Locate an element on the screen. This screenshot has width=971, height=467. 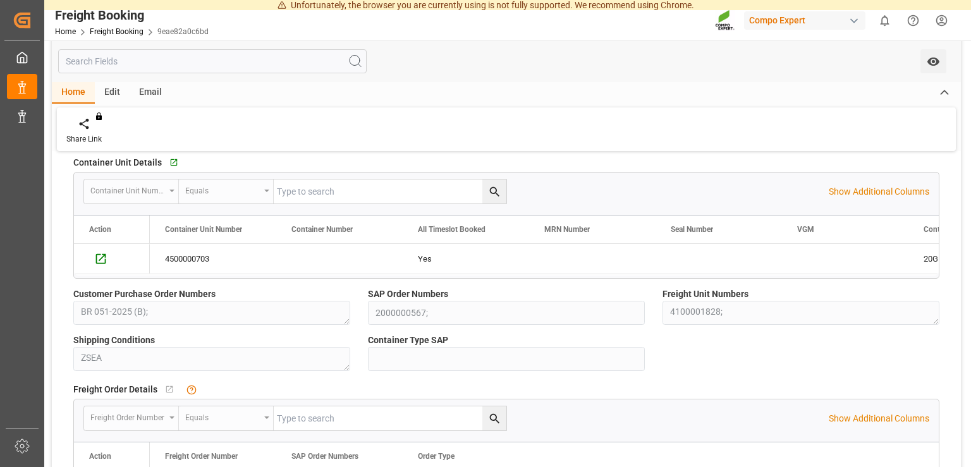
div: Freight Booking is located at coordinates (132, 15).